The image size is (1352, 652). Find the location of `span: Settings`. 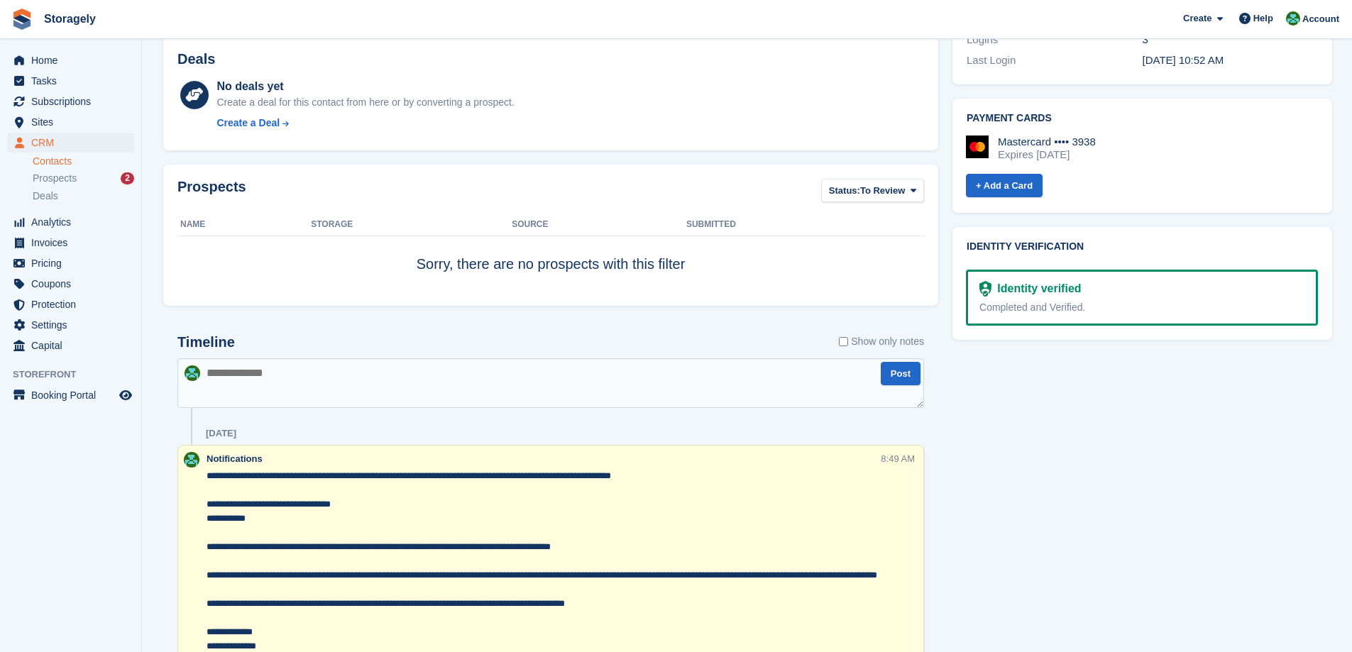

span: Settings is located at coordinates (74, 325).